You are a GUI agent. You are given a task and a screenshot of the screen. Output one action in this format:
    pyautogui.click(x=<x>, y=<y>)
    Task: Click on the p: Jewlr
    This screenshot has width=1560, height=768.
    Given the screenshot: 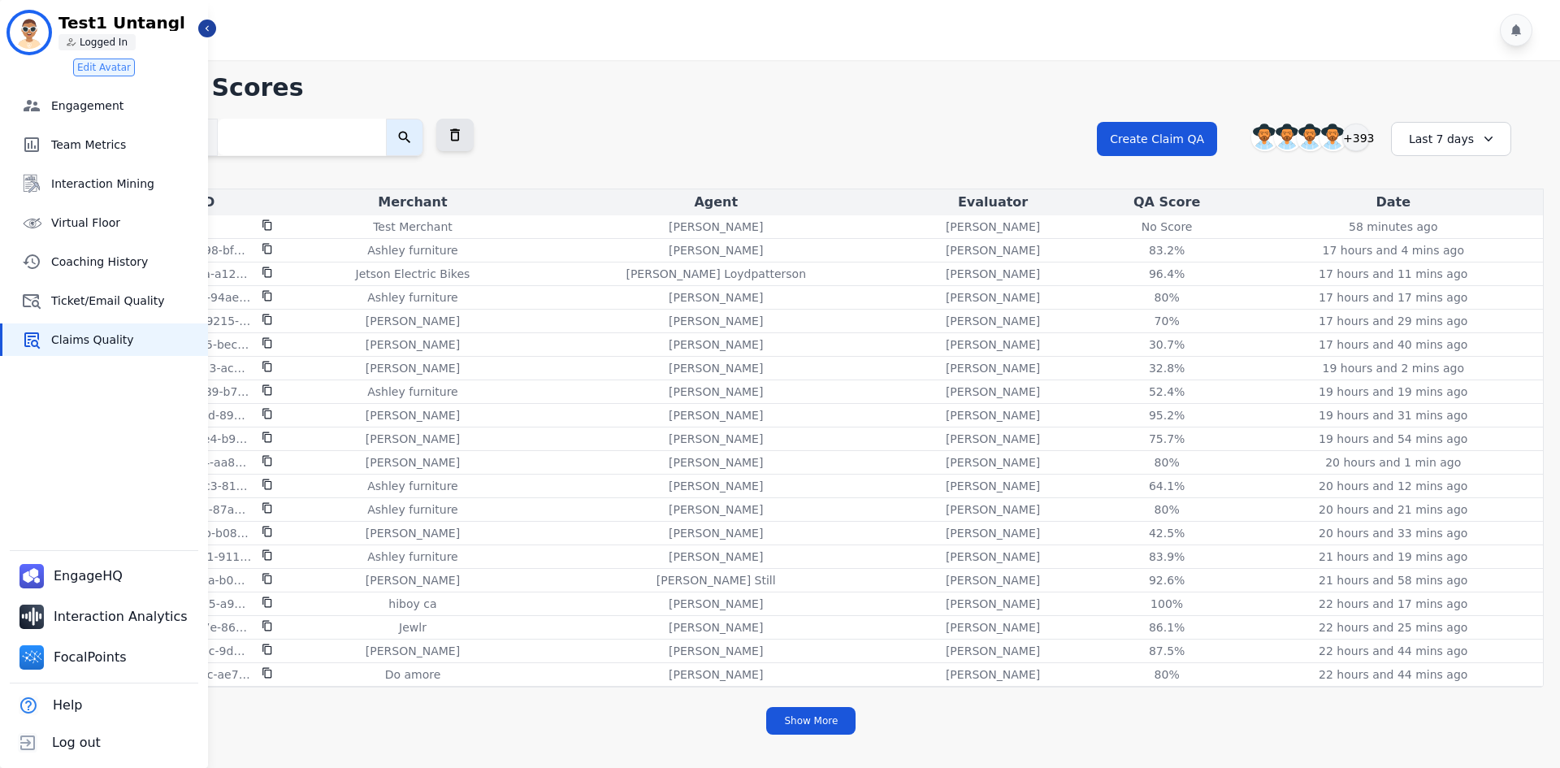 What is the action you would take?
    pyautogui.click(x=413, y=627)
    